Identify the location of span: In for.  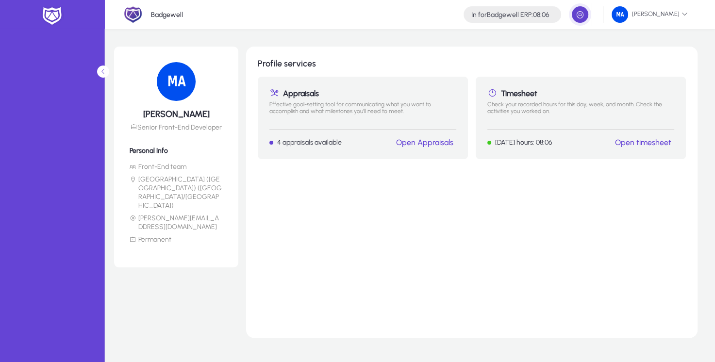
(479, 15).